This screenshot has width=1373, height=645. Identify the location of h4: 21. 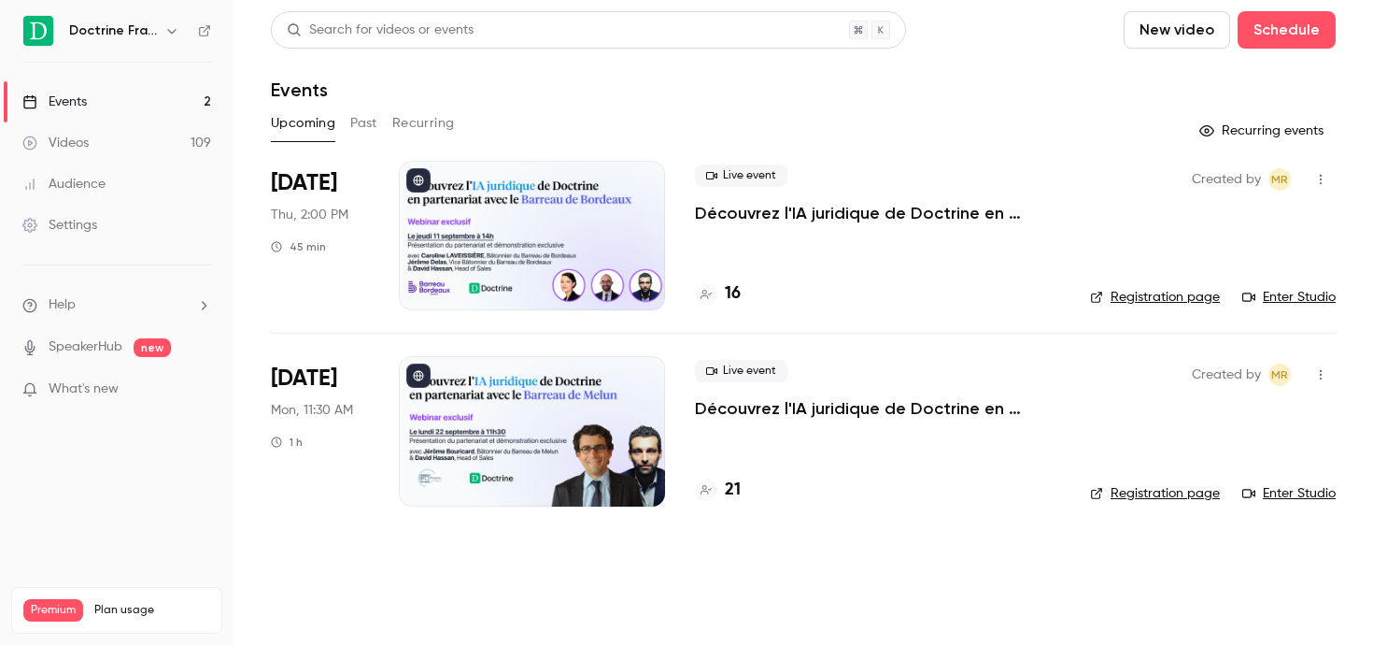
(732, 490).